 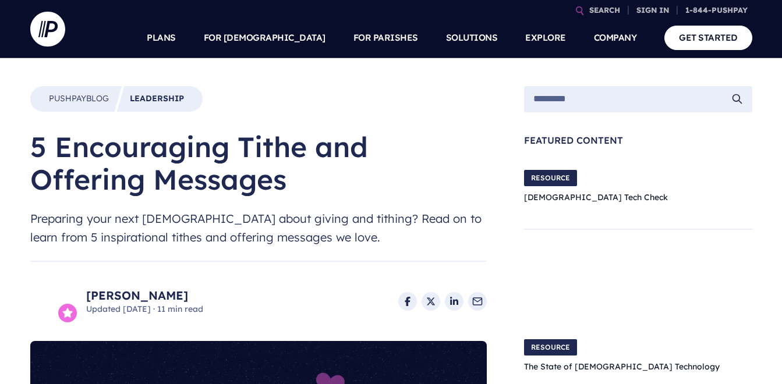 What do you see at coordinates (638, 140) in the screenshot?
I see `span: Featured Content` at bounding box center [638, 140].